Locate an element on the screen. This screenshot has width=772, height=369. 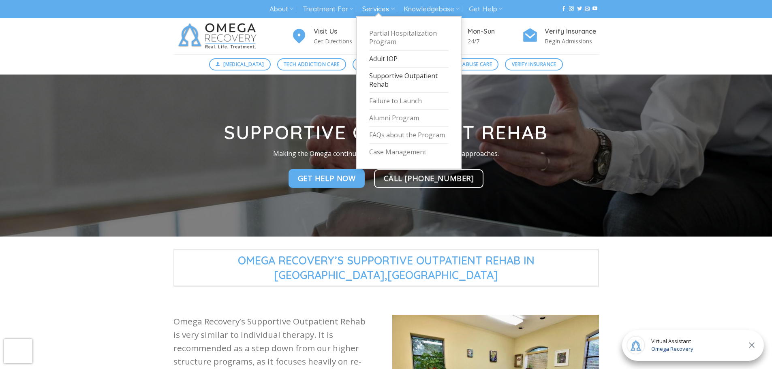
span: Verify Insurance is located at coordinates (534, 64).